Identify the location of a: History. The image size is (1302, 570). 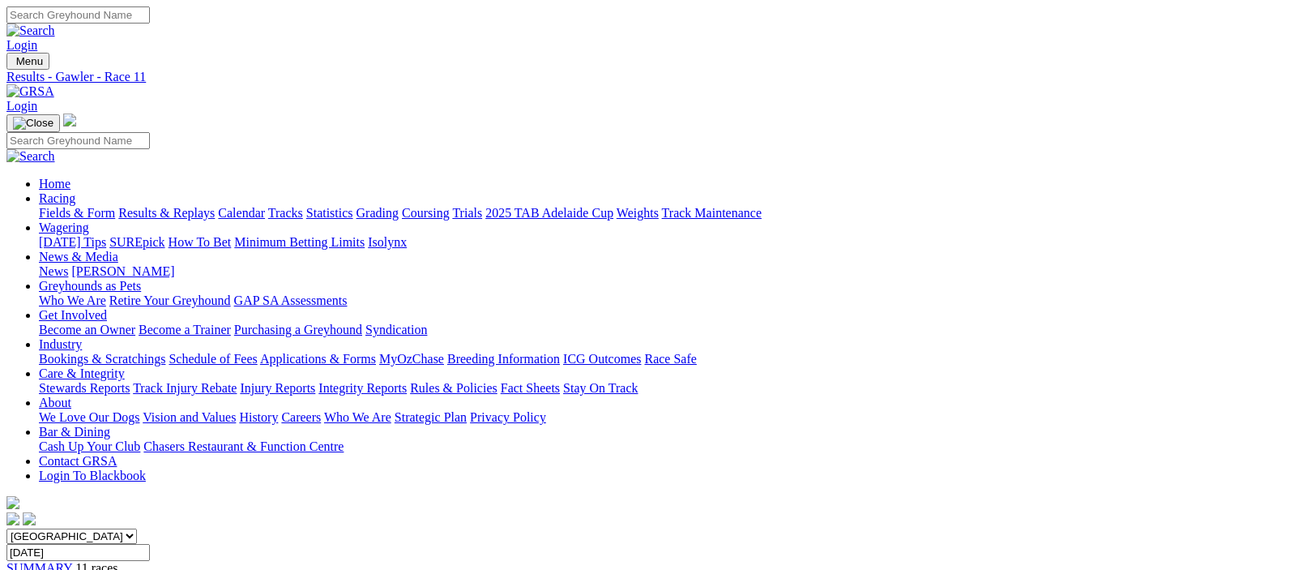
(258, 416).